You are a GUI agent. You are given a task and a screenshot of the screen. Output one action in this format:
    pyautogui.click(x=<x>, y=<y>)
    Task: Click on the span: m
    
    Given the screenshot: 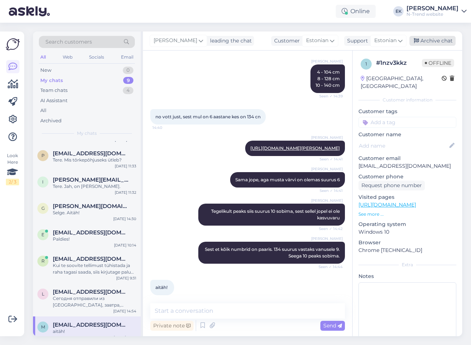 What is the action you would take?
    pyautogui.click(x=43, y=327)
    